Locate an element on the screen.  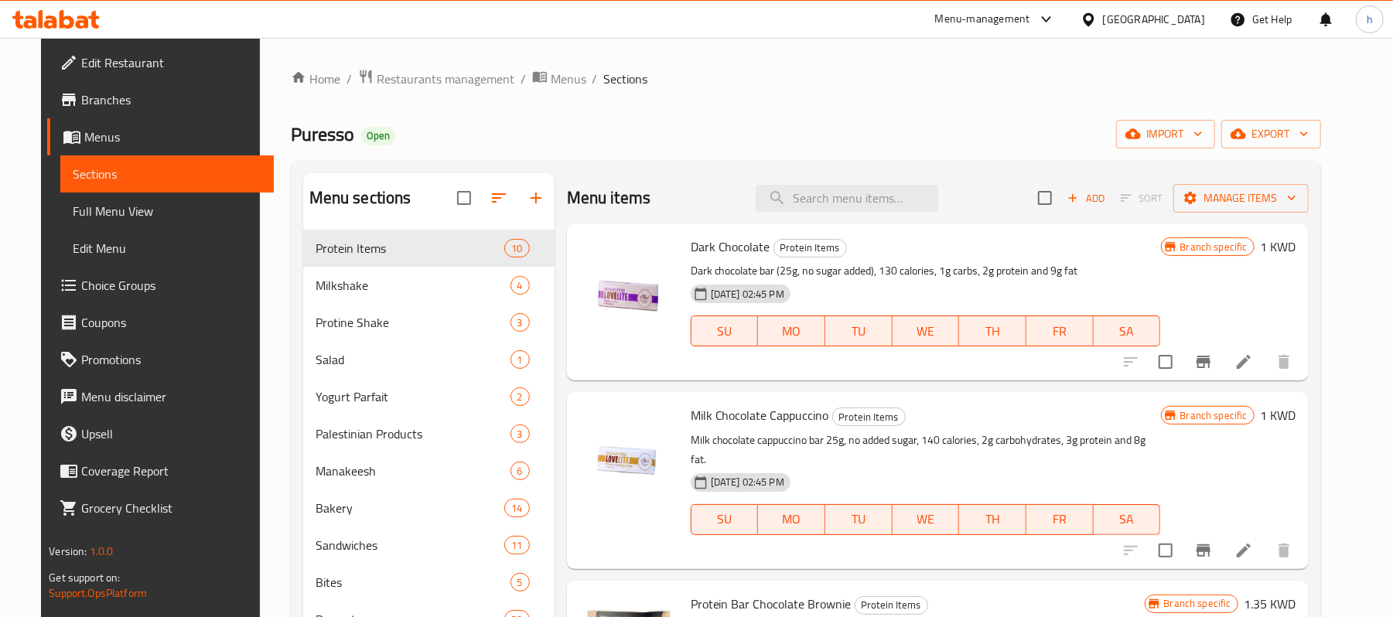
span: 2 is located at coordinates (520, 397).